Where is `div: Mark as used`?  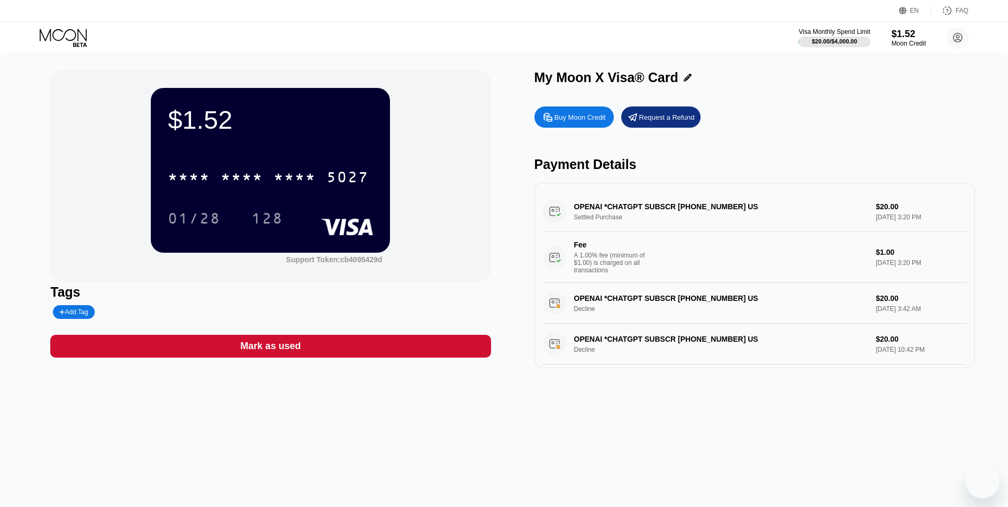
div: Mark as used is located at coordinates (270, 346).